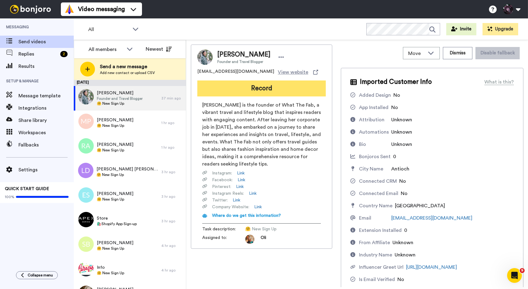 Image resolution: width=528 pixels, height=289 pixels. I want to click on button: Dismiss, so click(458, 53).